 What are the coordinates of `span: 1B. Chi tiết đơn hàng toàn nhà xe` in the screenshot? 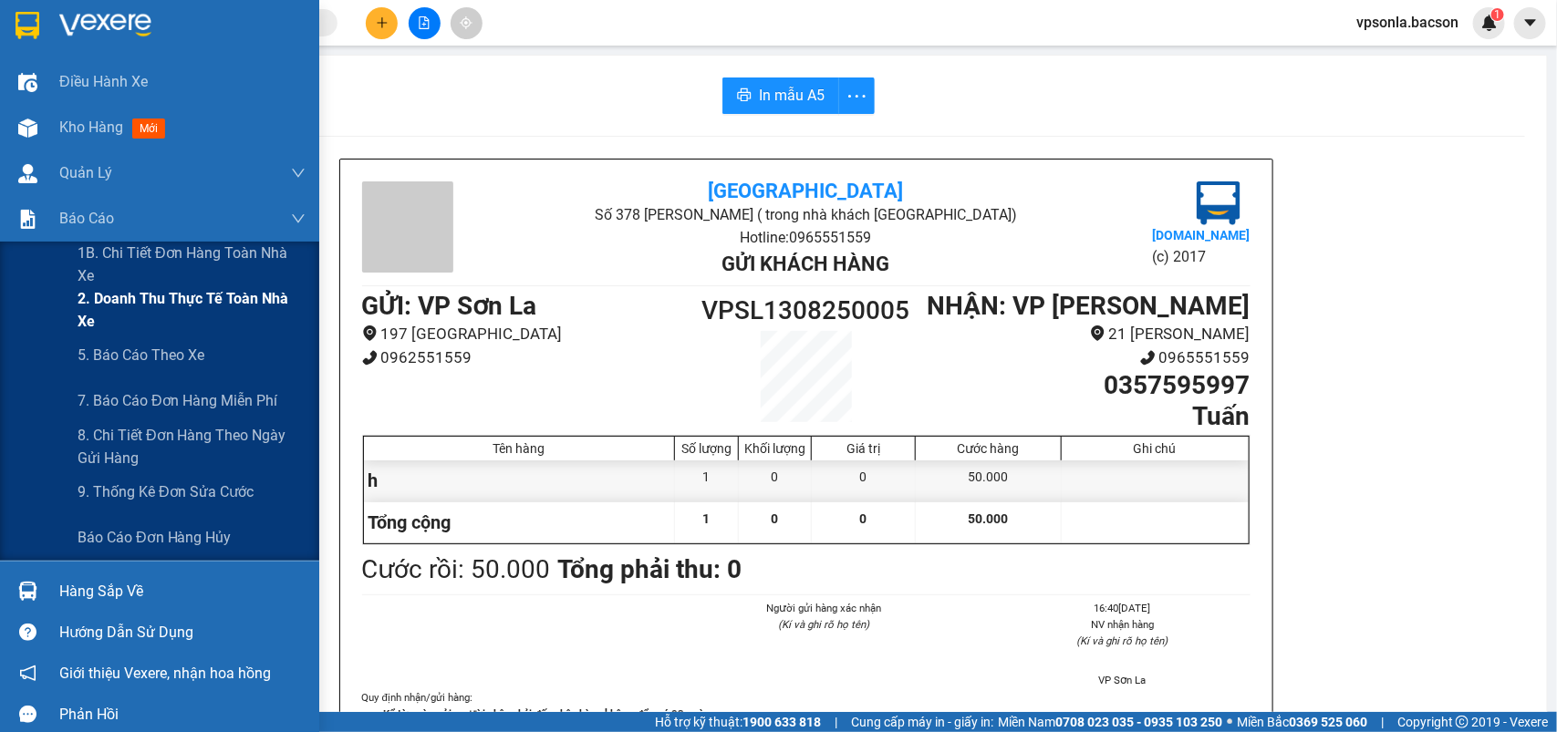 It's located at (192, 265).